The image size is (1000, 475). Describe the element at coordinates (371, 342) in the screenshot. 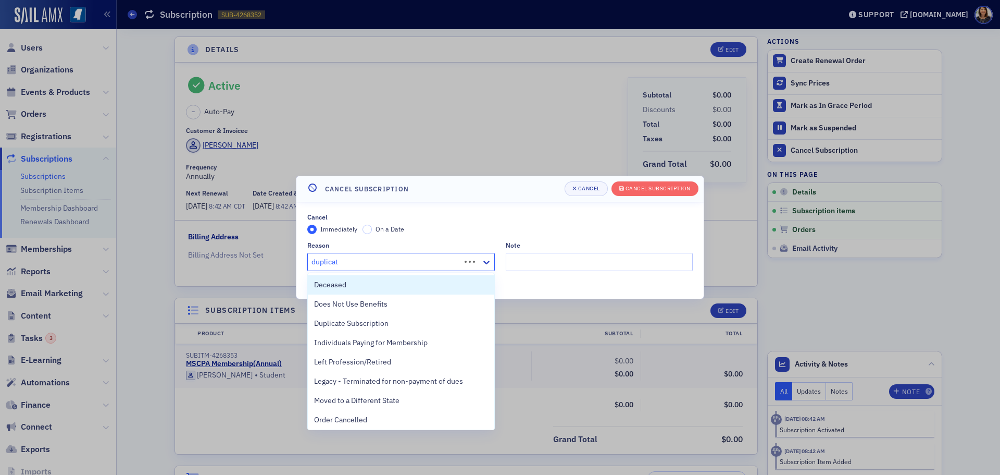

I see `span: Individuals Paying for Membership` at that location.